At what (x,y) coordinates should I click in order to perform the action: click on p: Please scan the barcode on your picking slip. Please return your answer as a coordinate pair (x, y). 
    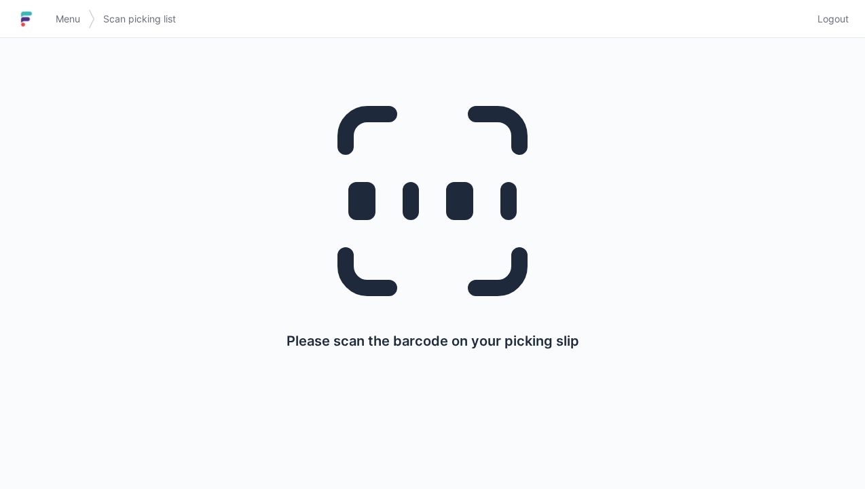
    Looking at the image, I should click on (432, 341).